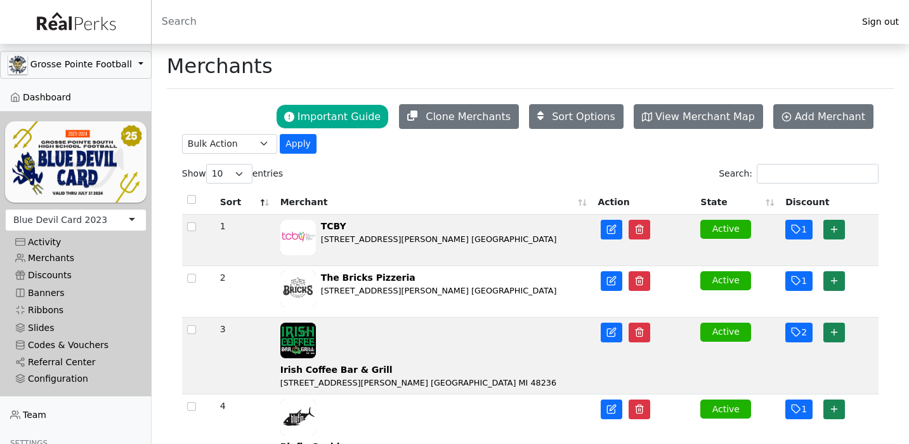  I want to click on a: Add Merchant, so click(824, 116).